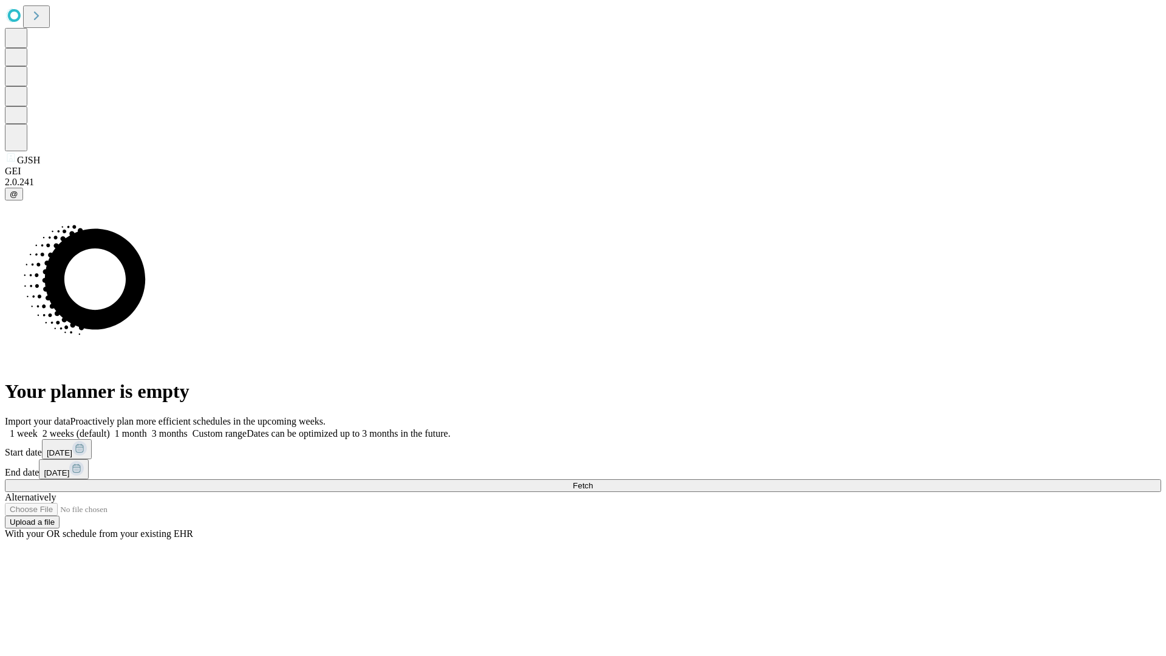  Describe the element at coordinates (583, 391) in the screenshot. I see `h1: Your planner is empty` at that location.